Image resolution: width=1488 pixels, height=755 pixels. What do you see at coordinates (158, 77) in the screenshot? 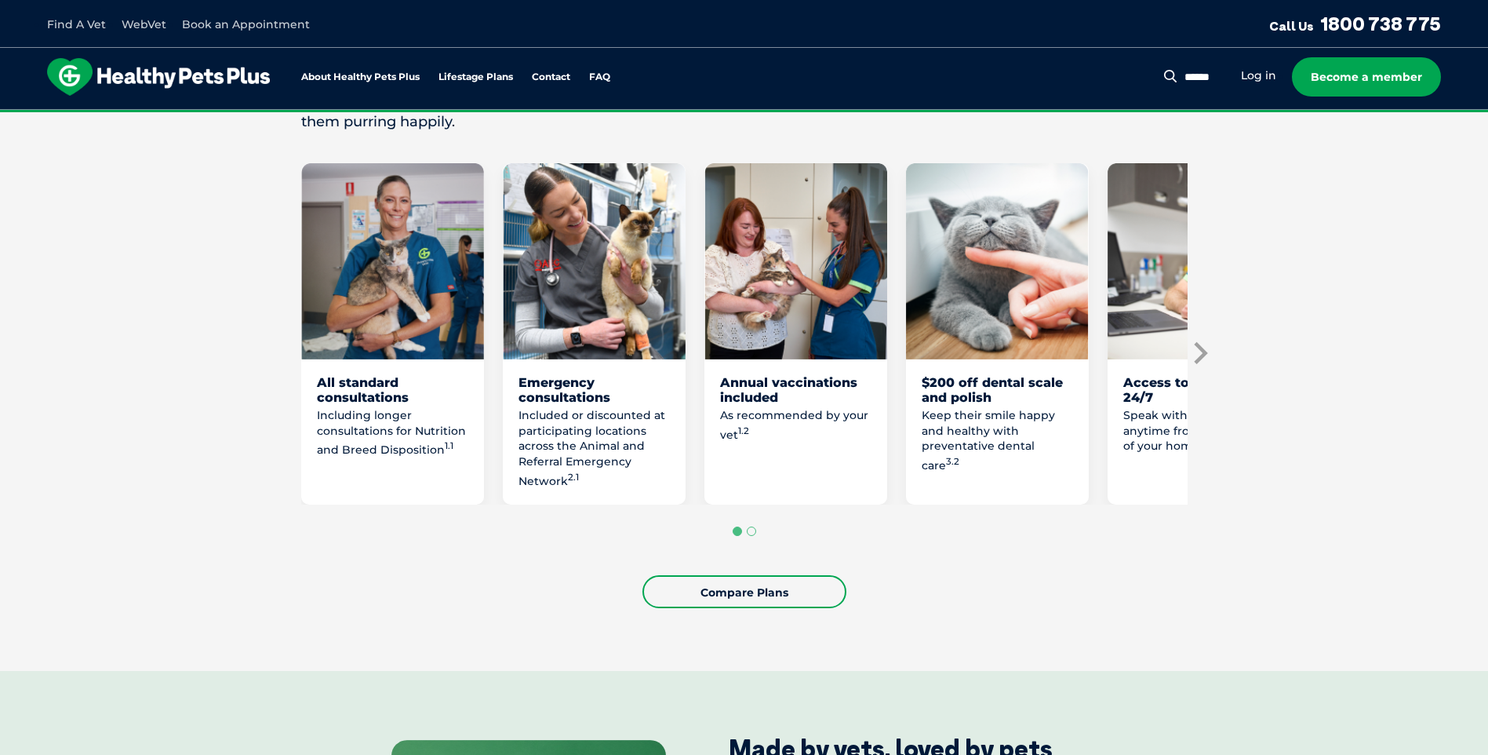
I see `img: hpp-logo` at bounding box center [158, 77].